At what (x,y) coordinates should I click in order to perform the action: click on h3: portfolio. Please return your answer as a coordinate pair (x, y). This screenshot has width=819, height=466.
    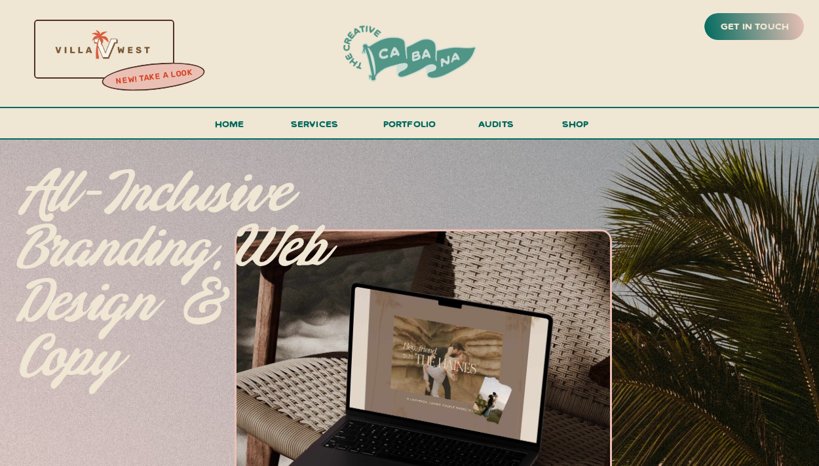
    Looking at the image, I should click on (410, 127).